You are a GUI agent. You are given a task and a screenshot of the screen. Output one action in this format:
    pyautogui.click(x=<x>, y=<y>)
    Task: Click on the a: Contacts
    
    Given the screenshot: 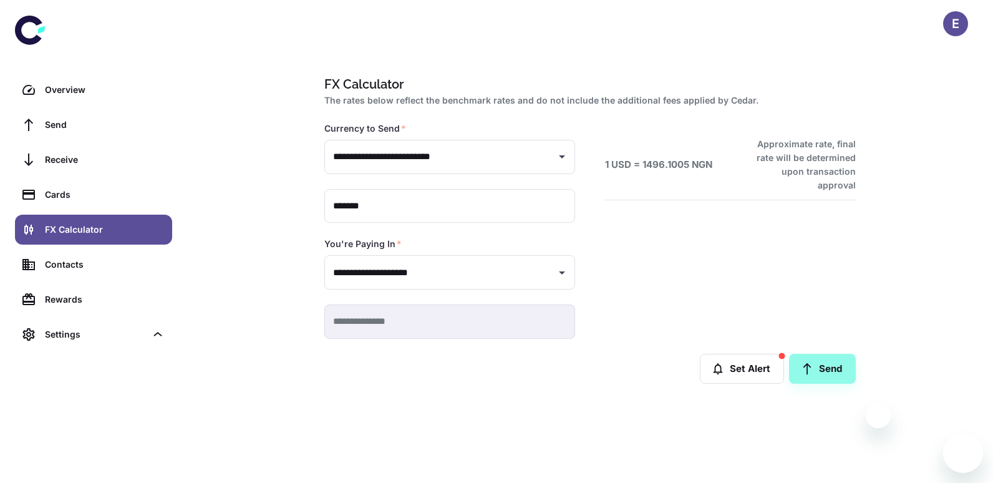 What is the action you would take?
    pyautogui.click(x=94, y=264)
    